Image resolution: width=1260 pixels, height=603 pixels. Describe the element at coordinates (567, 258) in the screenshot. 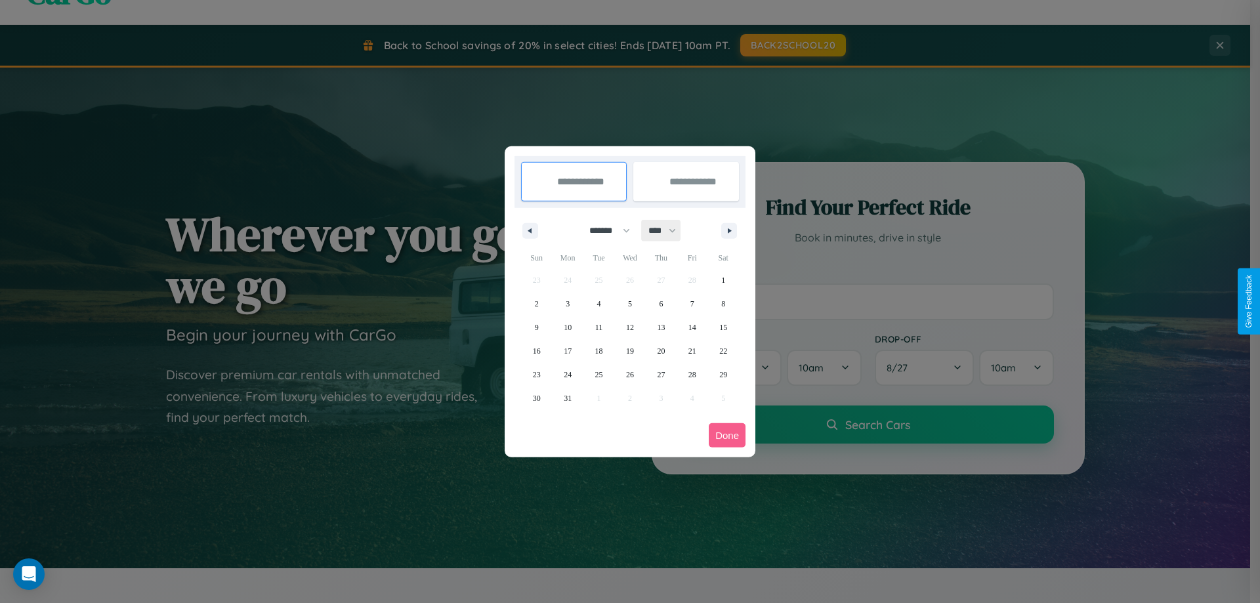

I see `span: Mon` at that location.